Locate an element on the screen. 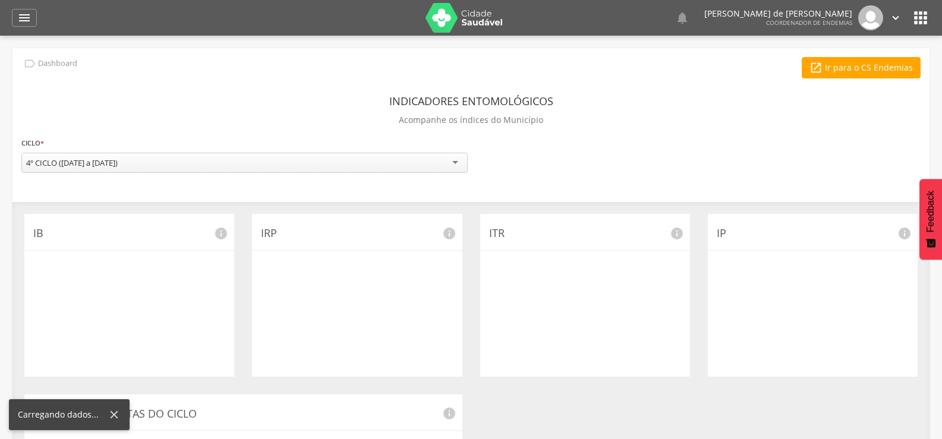 The image size is (942, 439). button: Feedback - Mostrar pesquisa is located at coordinates (931, 219).